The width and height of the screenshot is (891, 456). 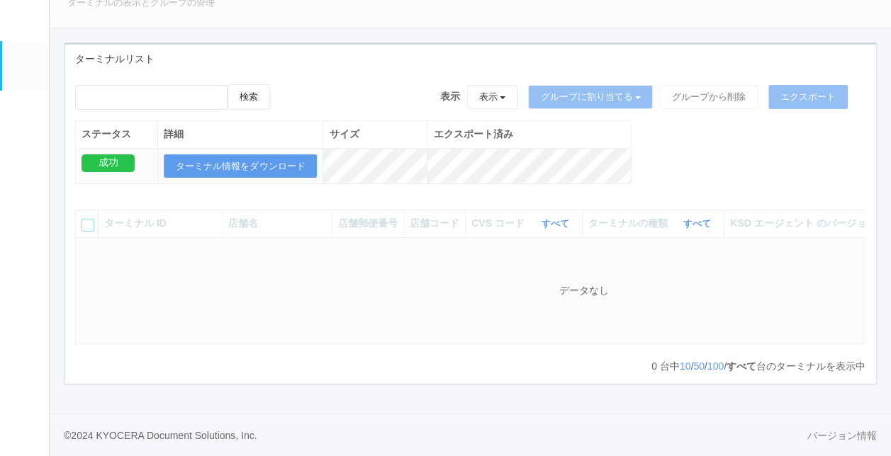 What do you see at coordinates (240, 134) in the screenshot?
I see `div: 詳細` at bounding box center [240, 134].